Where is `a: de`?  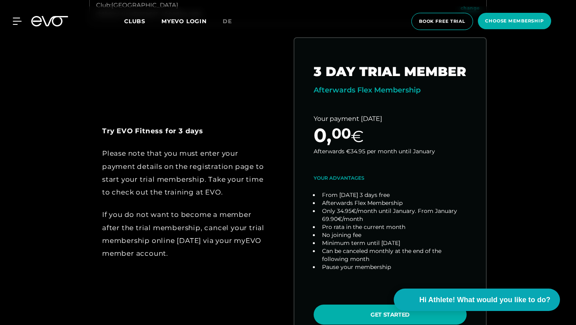 a: de is located at coordinates (232, 21).